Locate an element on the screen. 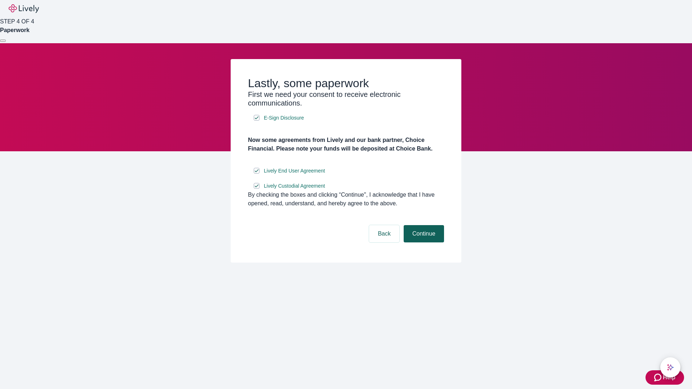 The width and height of the screenshot is (692, 389). span: E-Sign Disclosure is located at coordinates (283, 118).